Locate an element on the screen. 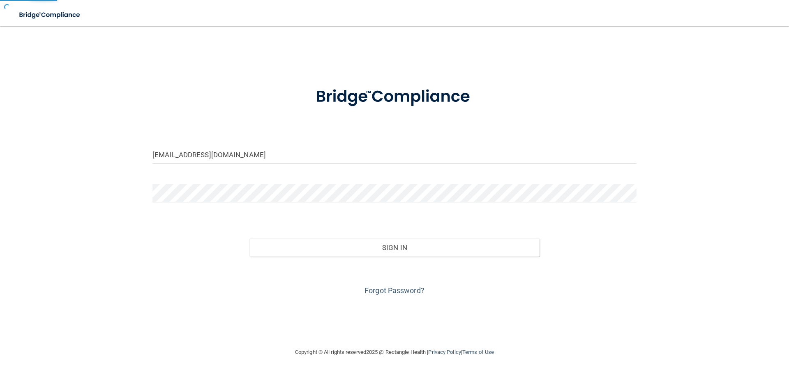 The image size is (789, 374). div: Copyright © All rights reserved 2025 @ Rectangle Health | | is located at coordinates (394, 352).